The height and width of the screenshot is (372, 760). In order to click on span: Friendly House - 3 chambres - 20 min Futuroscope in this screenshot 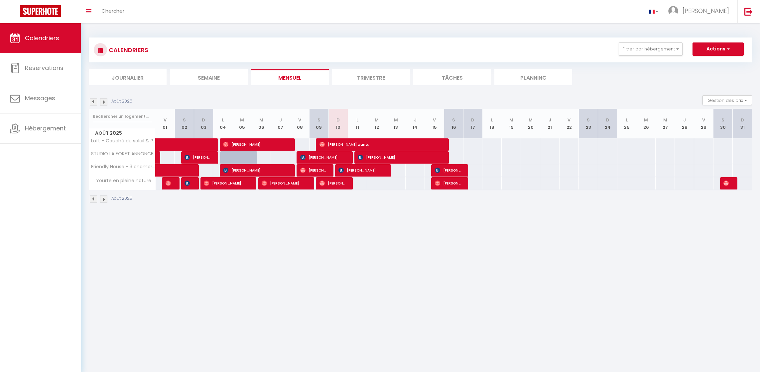, I will do `click(123, 167)`.